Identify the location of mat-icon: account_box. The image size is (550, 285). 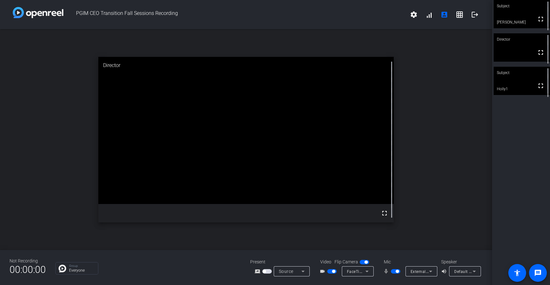
(444, 15).